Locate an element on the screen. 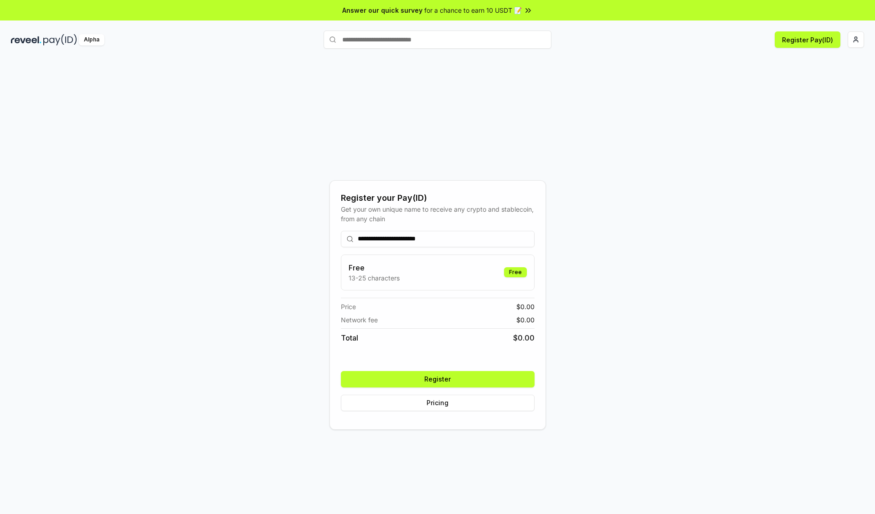  button: Register is located at coordinates (437, 380).